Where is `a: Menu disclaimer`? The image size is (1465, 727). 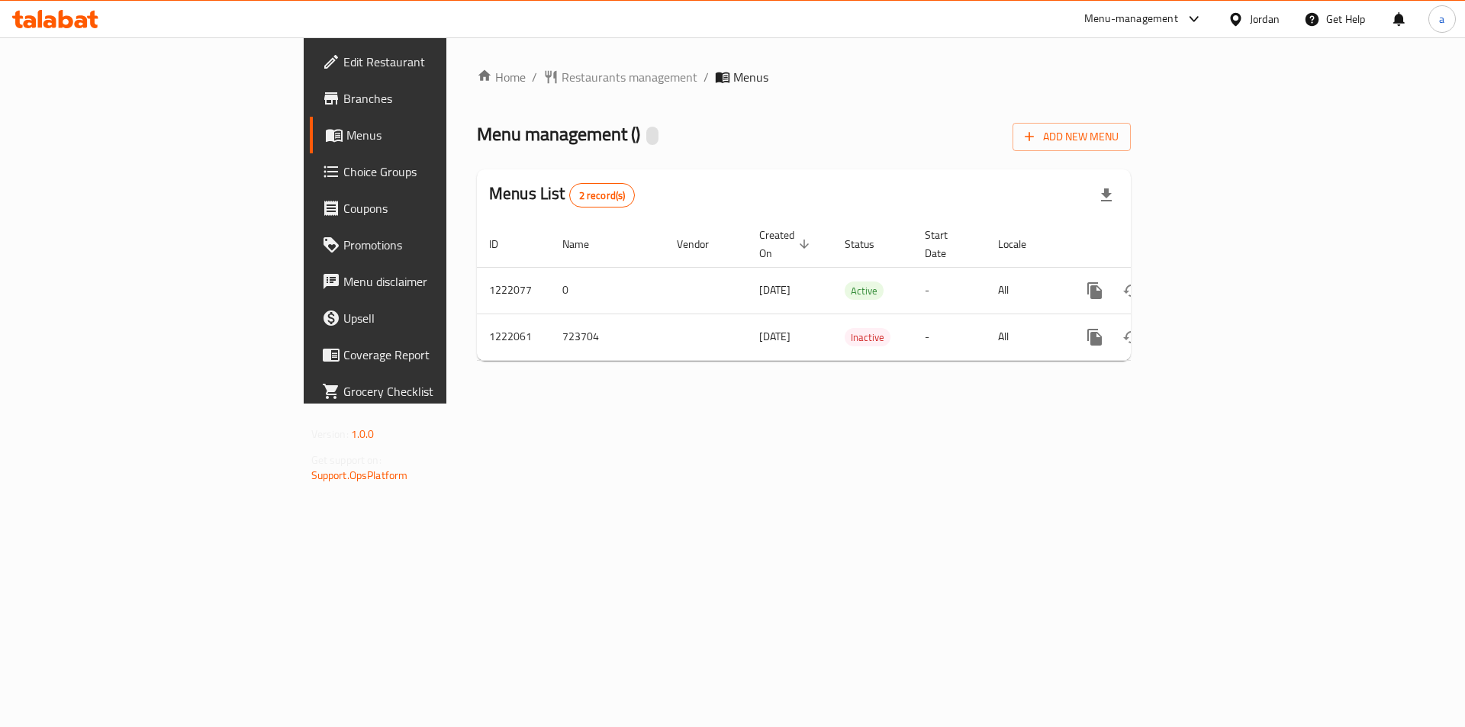 a: Menu disclaimer is located at coordinates (429, 282).